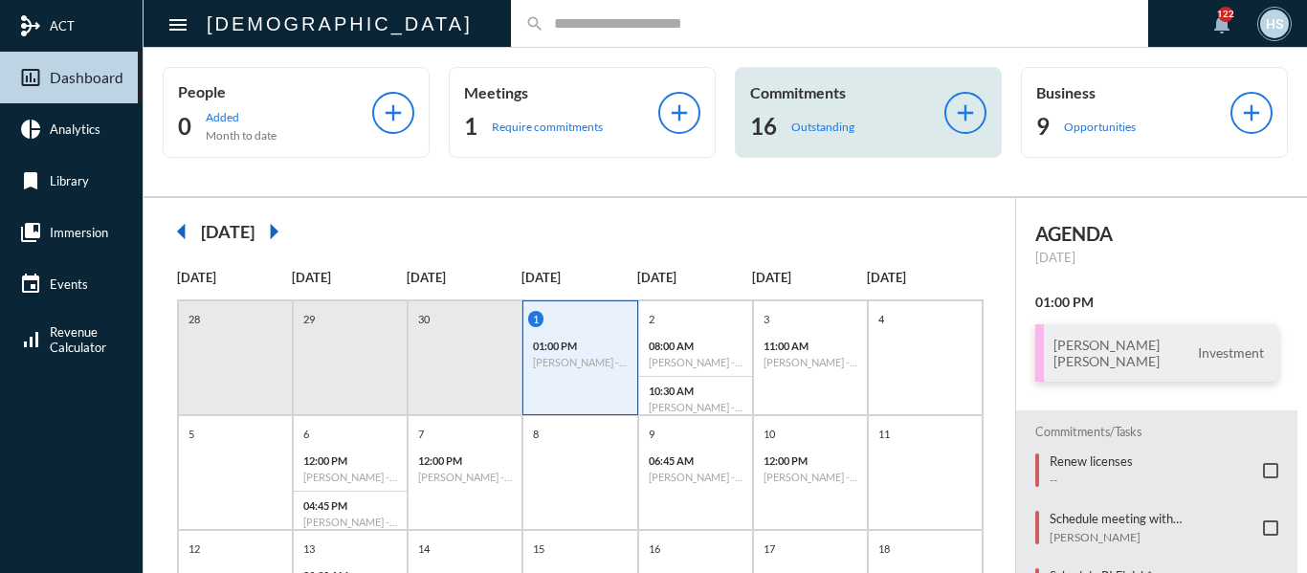 The width and height of the screenshot is (1307, 573). I want to click on p: 18, so click(884, 548).